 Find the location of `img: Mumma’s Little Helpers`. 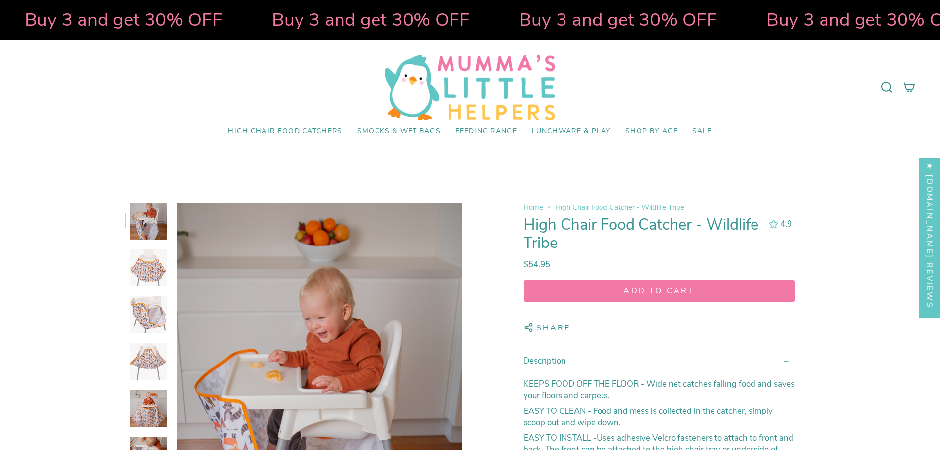

img: Mumma’s Little Helpers is located at coordinates (470, 87).